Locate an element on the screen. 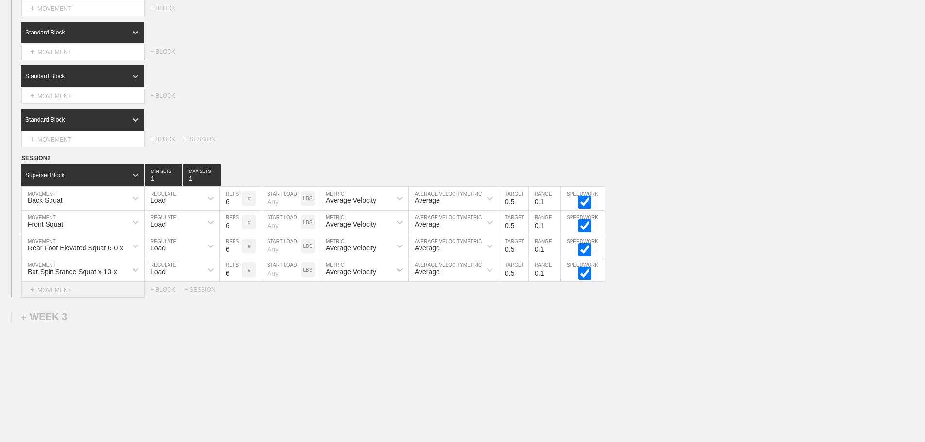 The width and height of the screenshot is (925, 442). div: Bar Split Stance Squat x-10-x is located at coordinates (72, 272).